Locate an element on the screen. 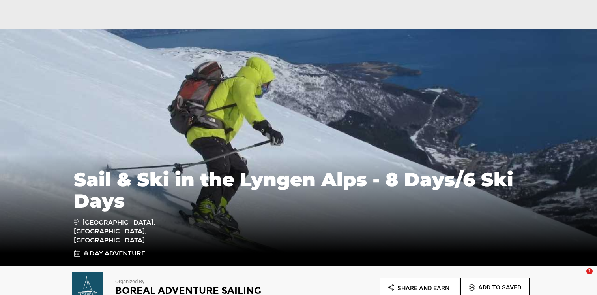  span: 1 is located at coordinates (590, 271).